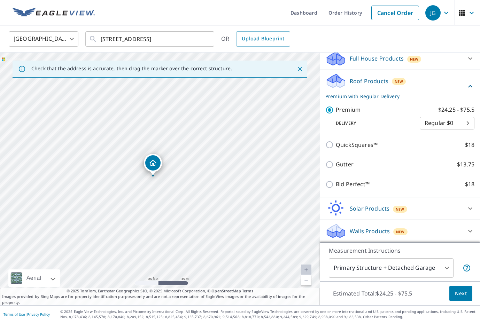 This screenshot has height=323, width=480. Describe the element at coordinates (400, 251) in the screenshot. I see `p: Measurement Instructions` at that location.